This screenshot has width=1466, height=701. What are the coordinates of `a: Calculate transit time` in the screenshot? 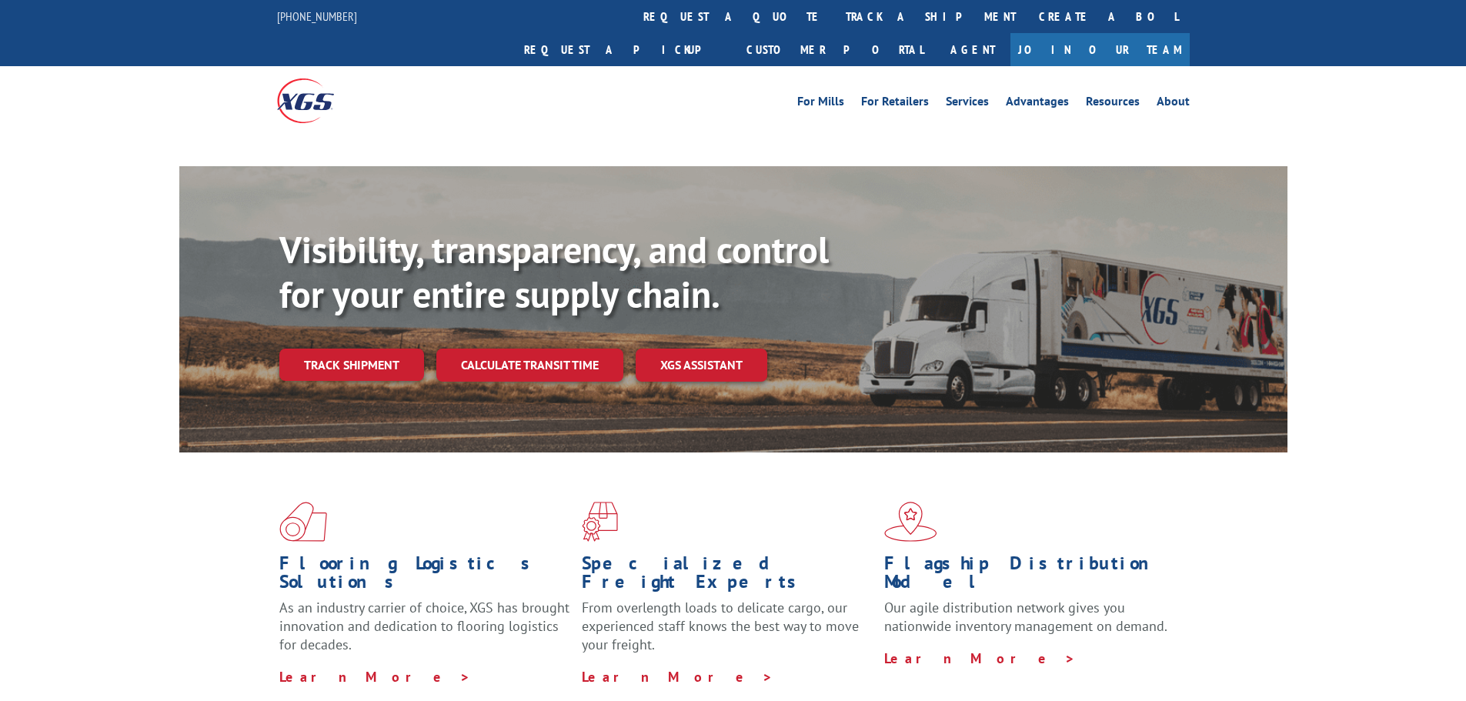 It's located at (530, 365).